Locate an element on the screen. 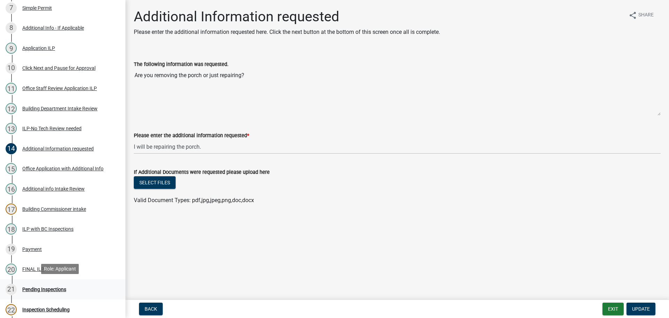 The height and width of the screenshot is (318, 669). span: Share is located at coordinates (646, 15).